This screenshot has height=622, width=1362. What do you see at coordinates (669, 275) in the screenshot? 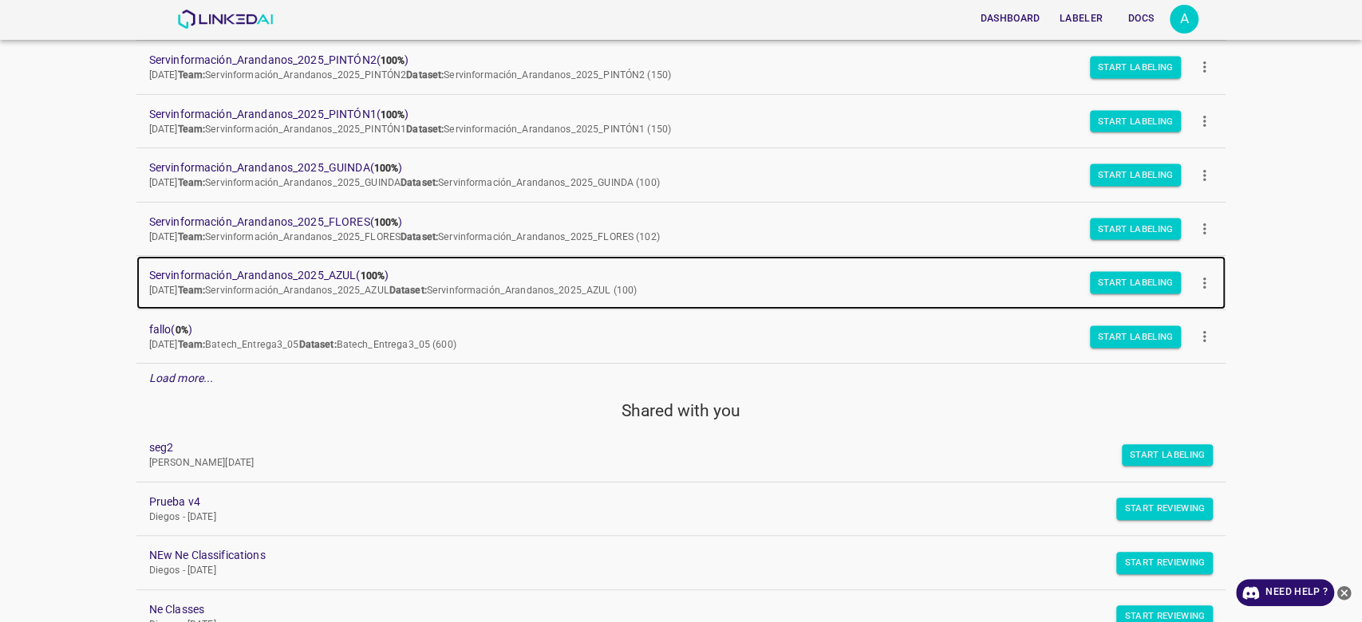
I see `span: Servinformación_Arandanos_2025_AZUL ( )` at bounding box center [669, 275].